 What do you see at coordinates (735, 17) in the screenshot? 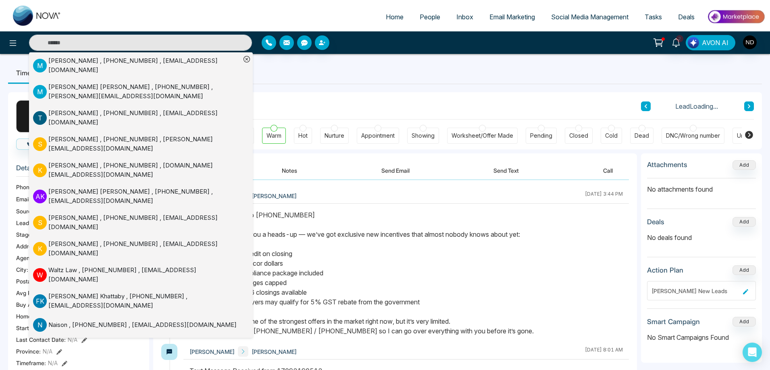
I see `img: Market-place.gif` at bounding box center [735, 17].